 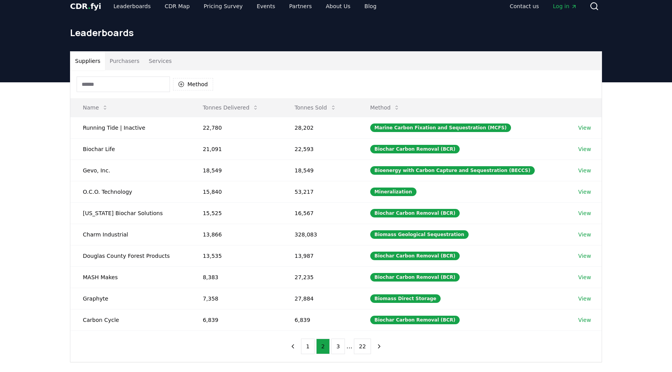 What do you see at coordinates (130, 277) in the screenshot?
I see `td: MASH Makes` at bounding box center [130, 277].